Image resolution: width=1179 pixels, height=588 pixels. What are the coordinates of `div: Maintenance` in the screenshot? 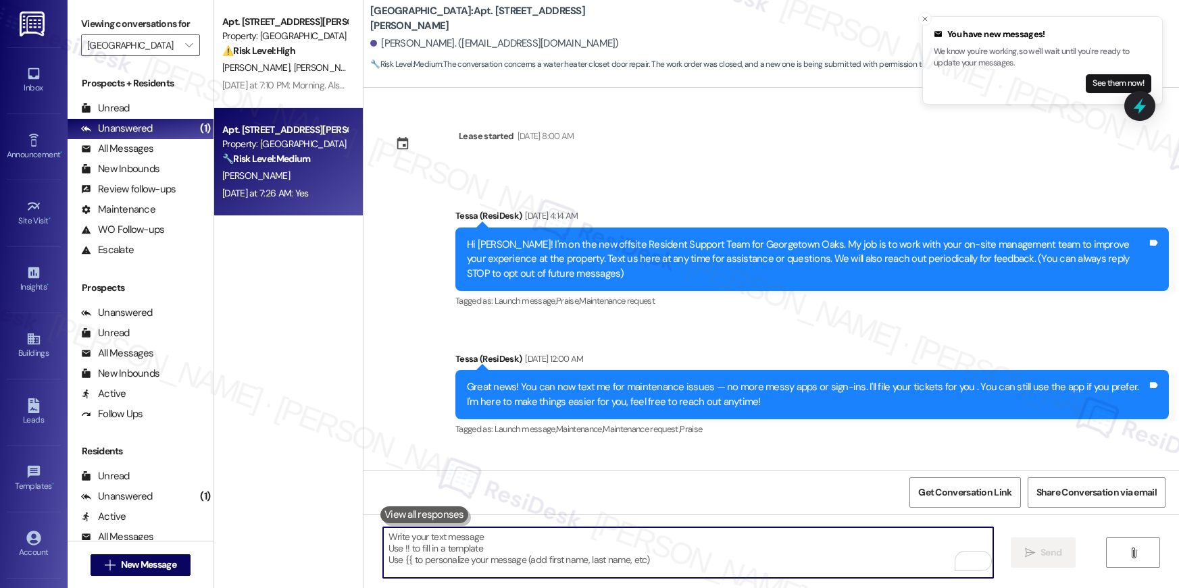 It's located at (118, 209).